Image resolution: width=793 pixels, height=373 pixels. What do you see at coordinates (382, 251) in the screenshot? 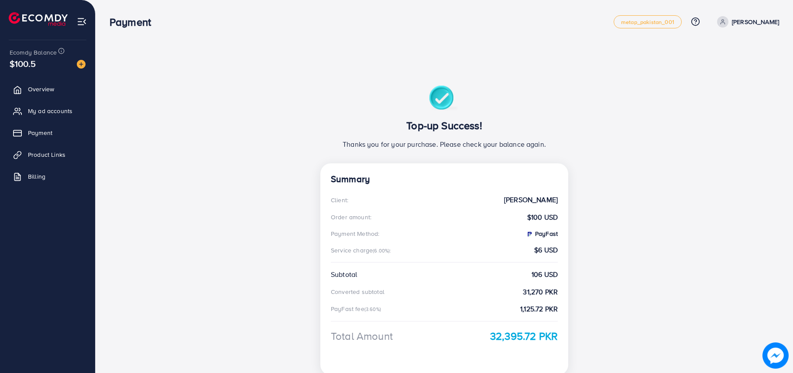
I see `small: (6.00%):` at bounding box center [382, 251].